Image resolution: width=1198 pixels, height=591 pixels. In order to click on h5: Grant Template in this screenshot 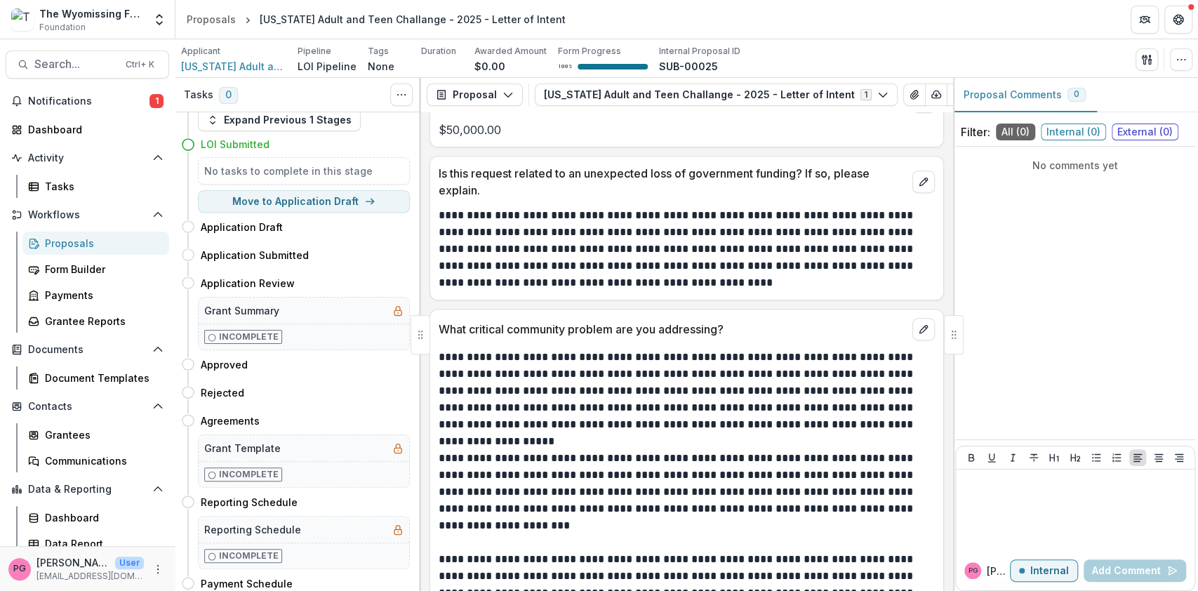, I will do `click(242, 448)`.